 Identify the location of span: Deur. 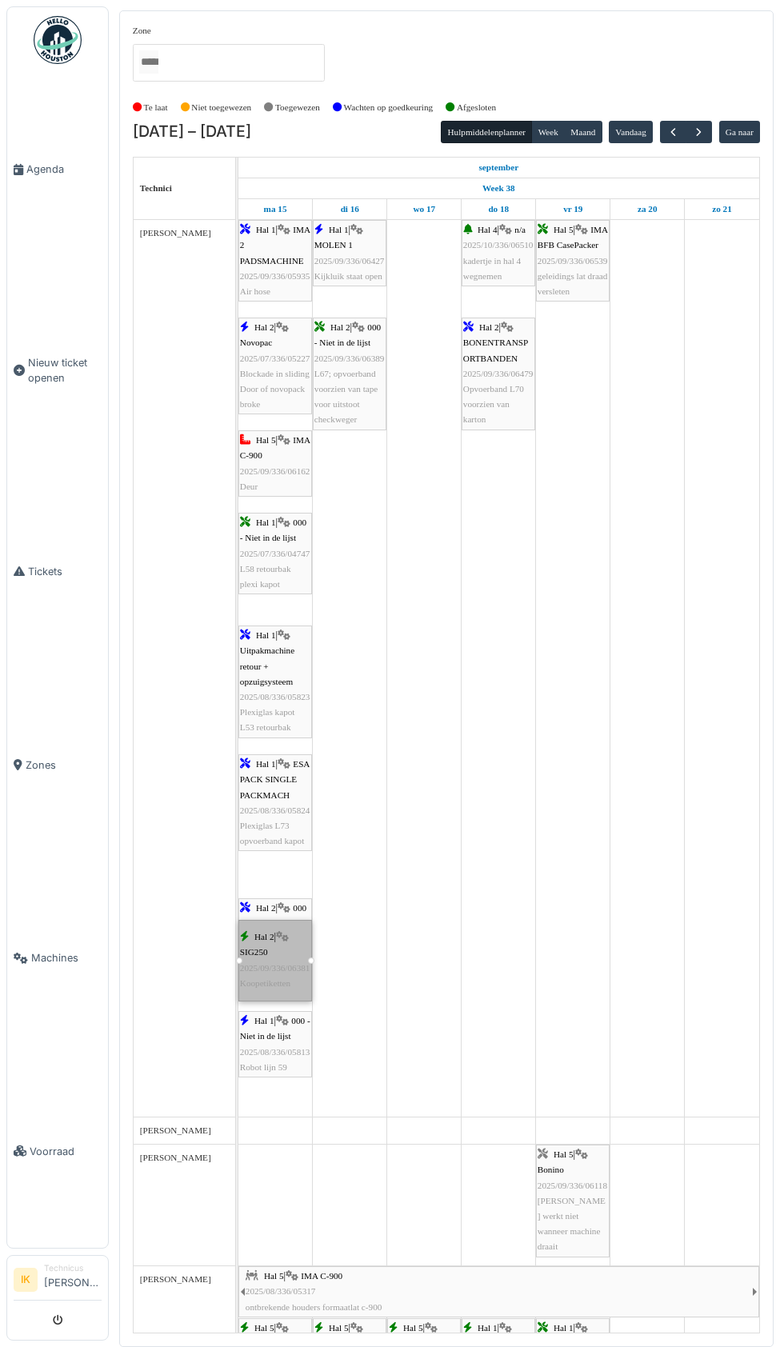
(249, 486).